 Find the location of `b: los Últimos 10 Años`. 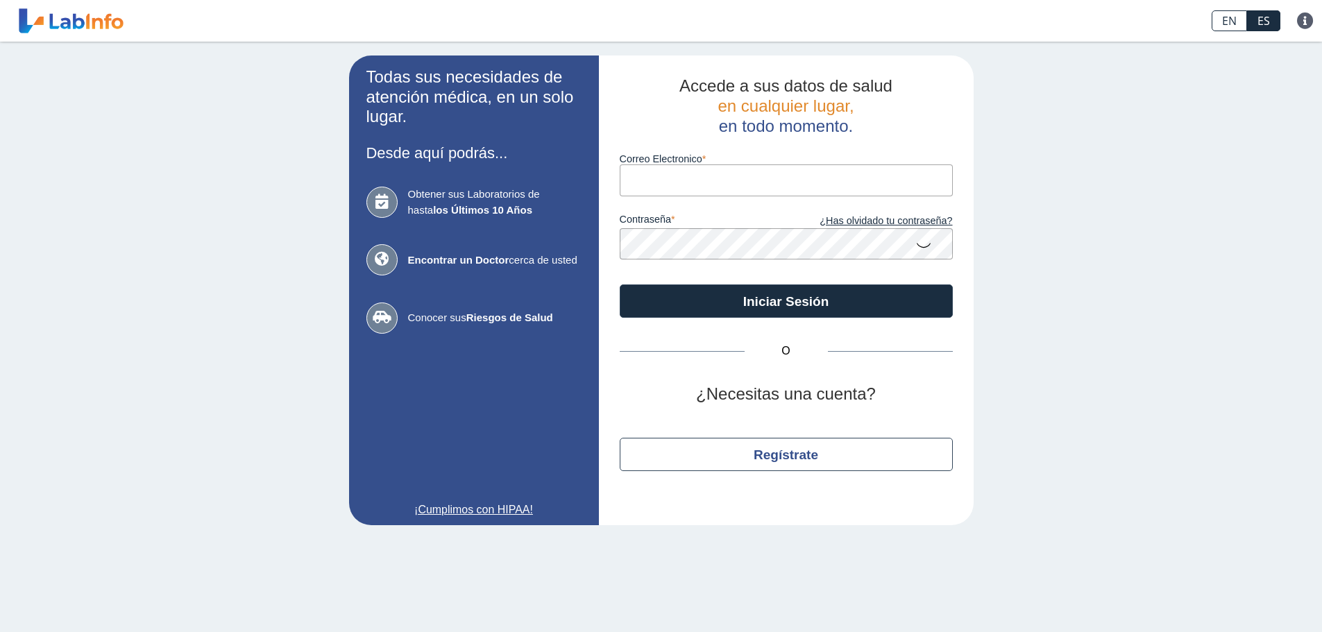

b: los Últimos 10 Años is located at coordinates (482, 210).